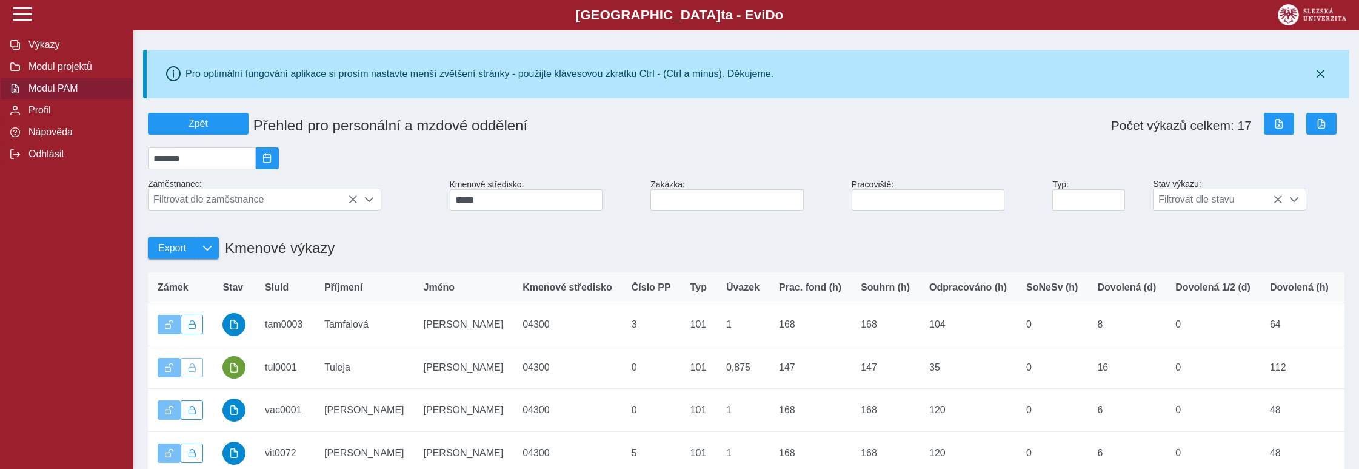 The height and width of the screenshot is (469, 1359). What do you see at coordinates (285, 410) in the screenshot?
I see `td: vac0001` at bounding box center [285, 410].